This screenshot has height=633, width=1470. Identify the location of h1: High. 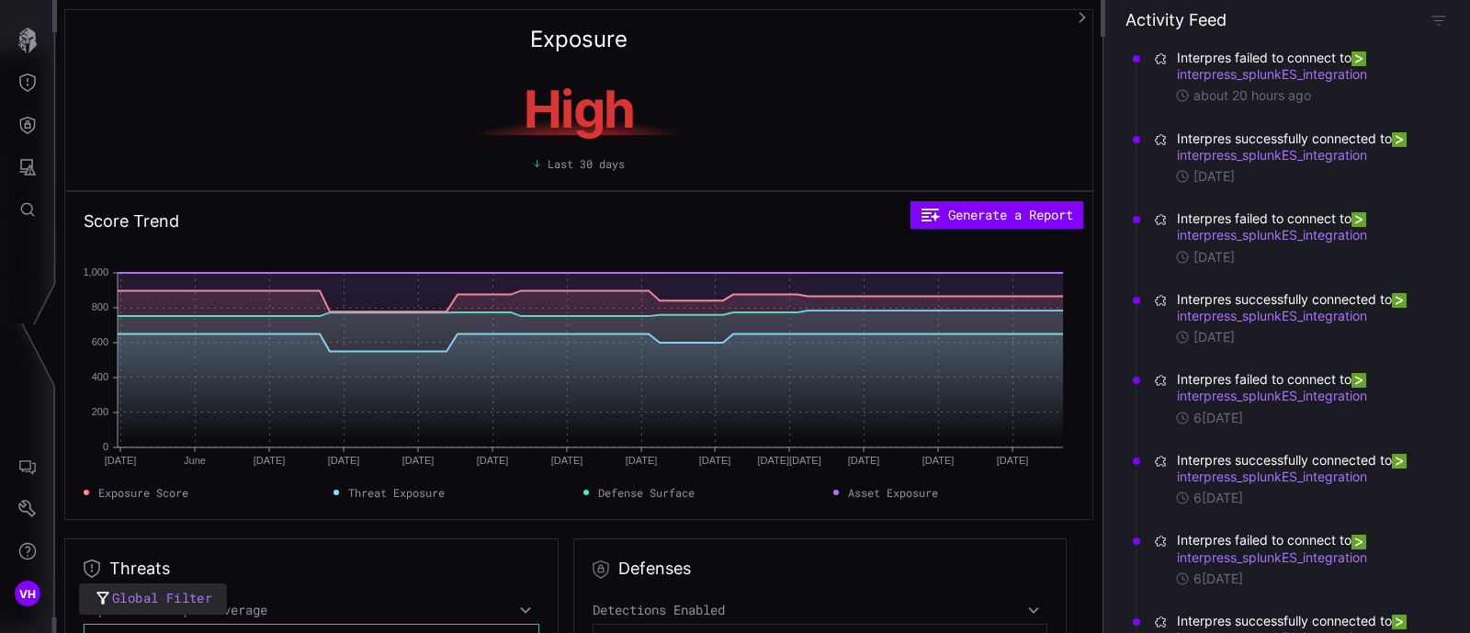
(579, 109).